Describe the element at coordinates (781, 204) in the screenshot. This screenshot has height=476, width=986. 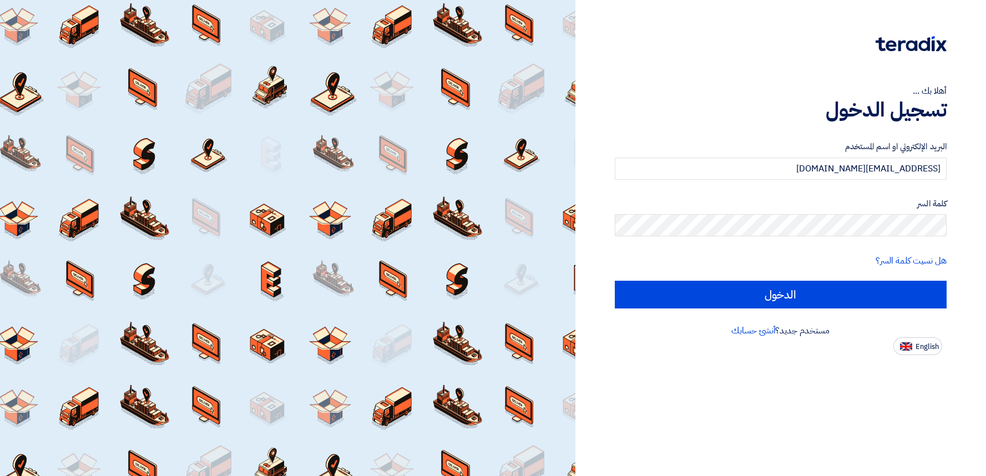
I see `label: كلمة السر` at that location.